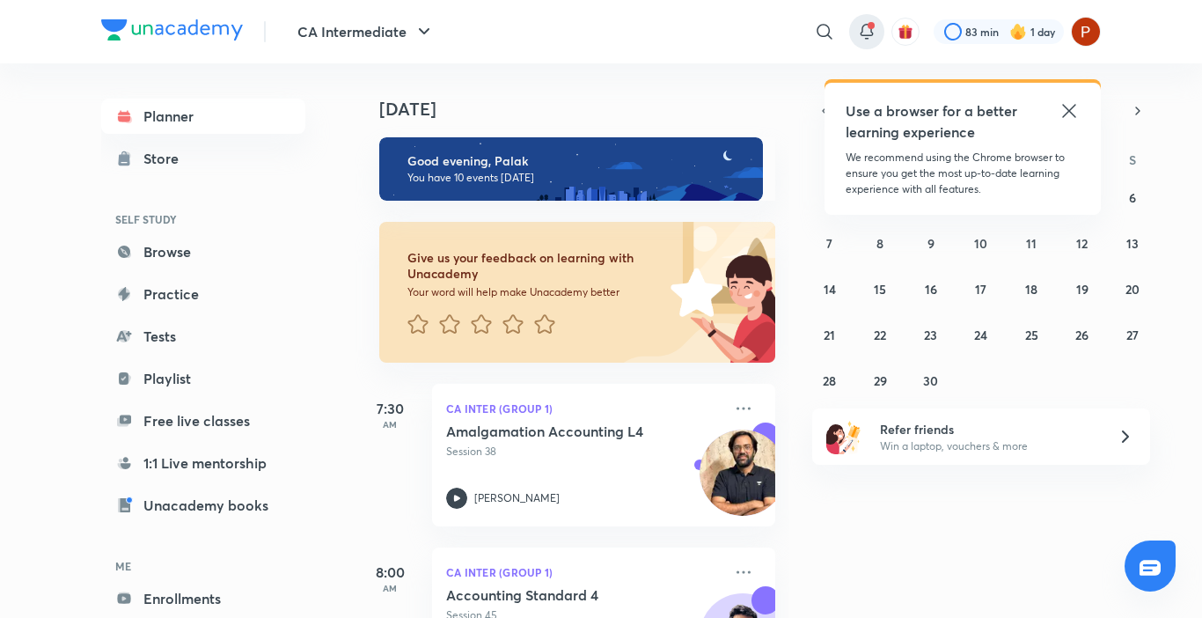  What do you see at coordinates (880, 243) in the screenshot?
I see `button: September 8, 2025` at bounding box center [880, 243].